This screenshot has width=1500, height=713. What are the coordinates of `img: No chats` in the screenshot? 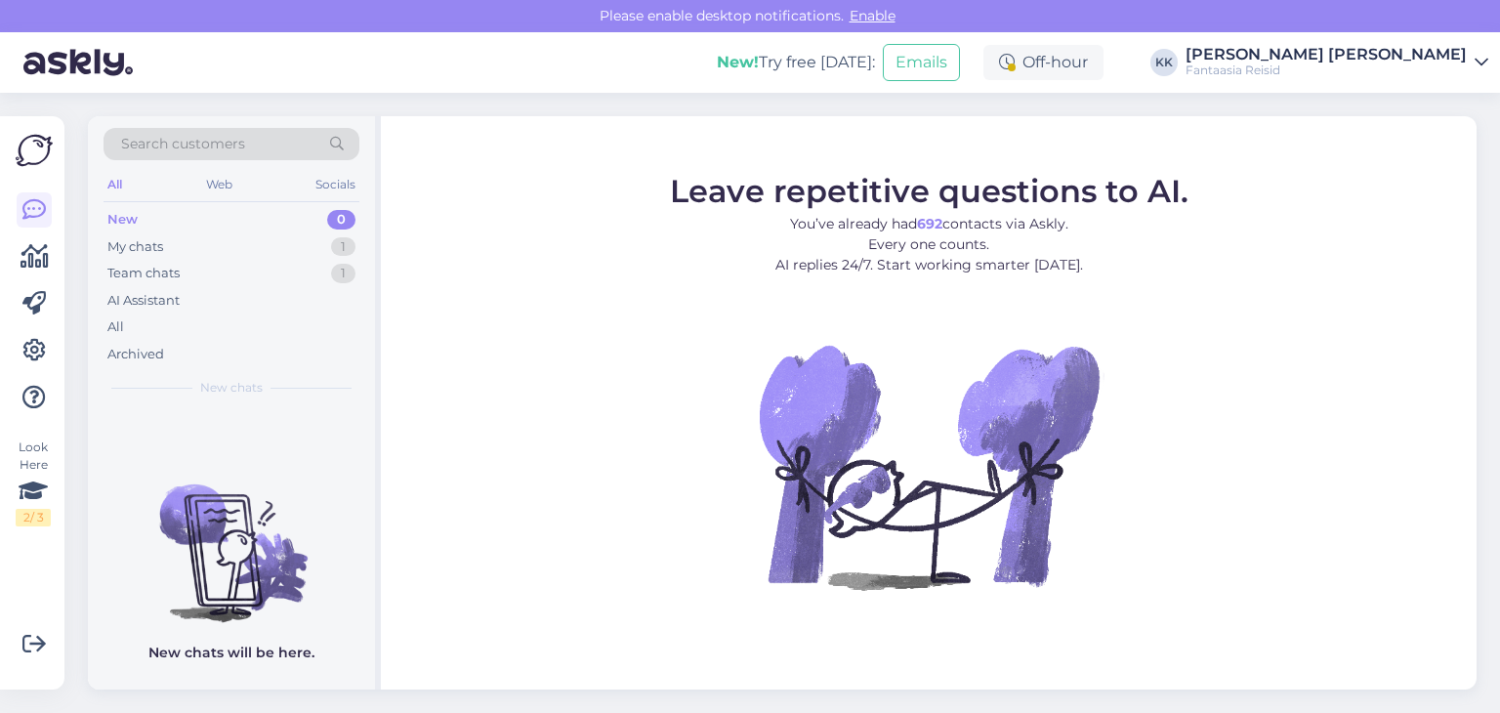 It's located at (231, 537).